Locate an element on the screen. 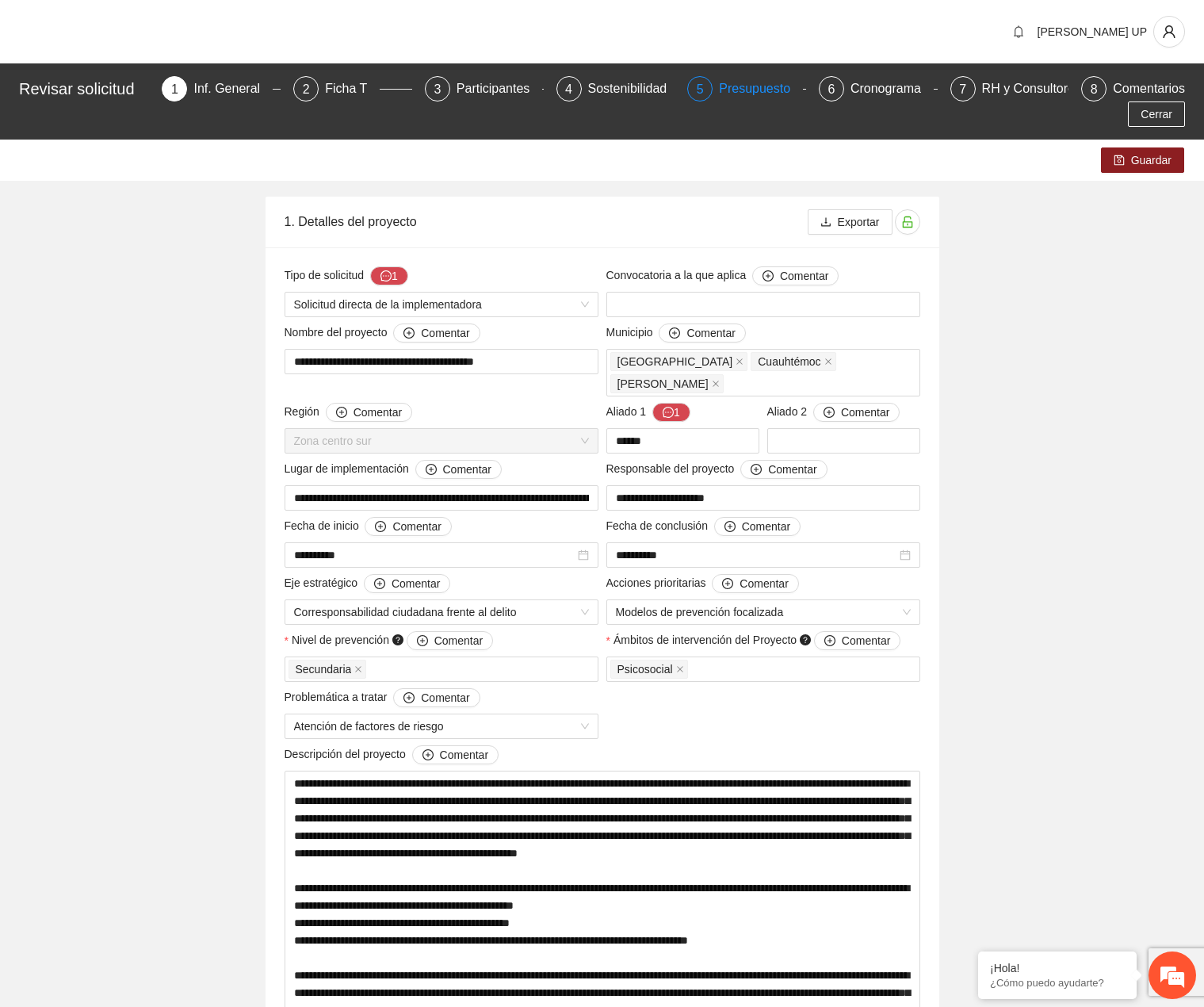  button: Fecha de inicio is located at coordinates (407, 527).